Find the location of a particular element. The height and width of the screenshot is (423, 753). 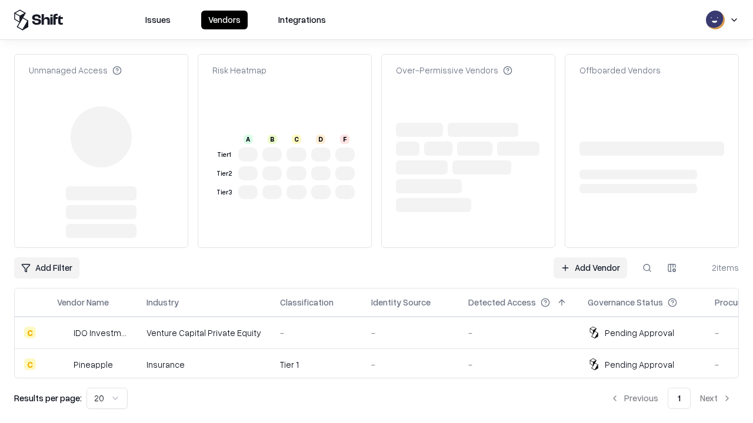

div: Vendor Name is located at coordinates (83, 302).